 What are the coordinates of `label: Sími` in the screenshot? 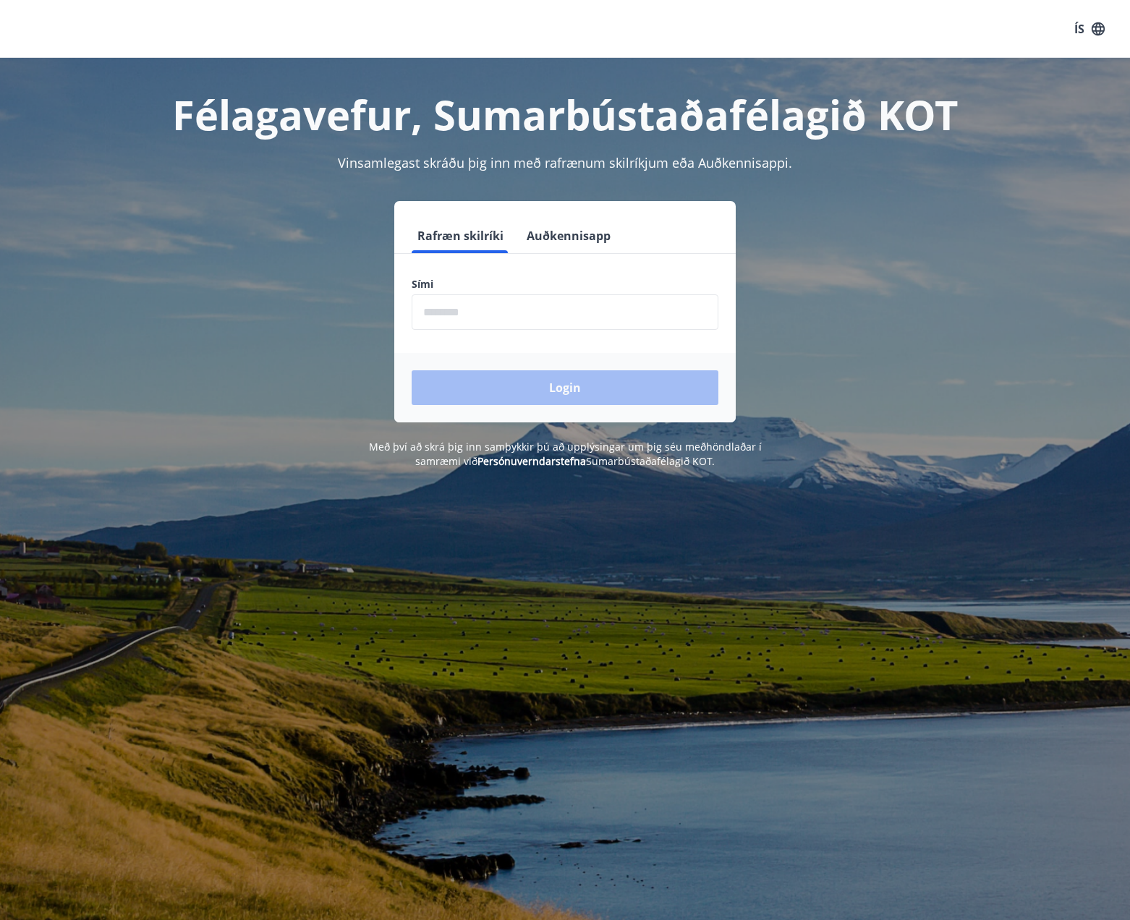 It's located at (565, 284).